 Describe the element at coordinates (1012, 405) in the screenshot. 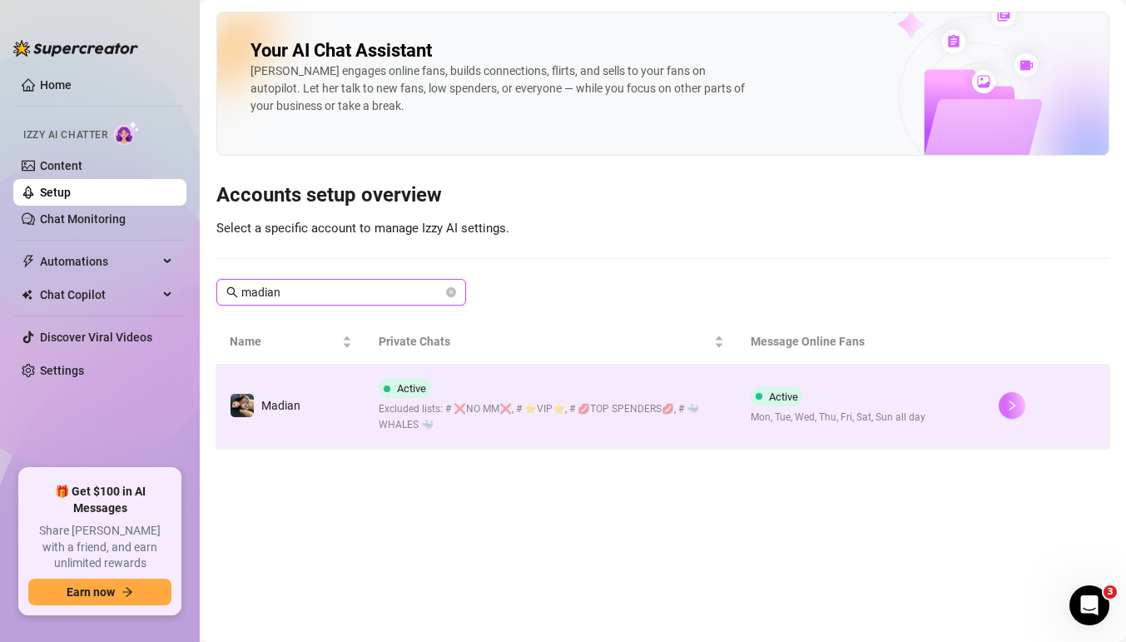

I see `span: right` at that location.